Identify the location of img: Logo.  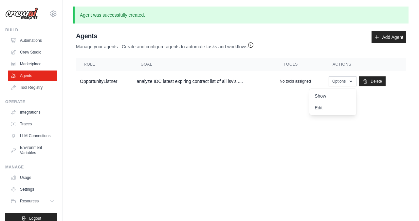
(22, 14).